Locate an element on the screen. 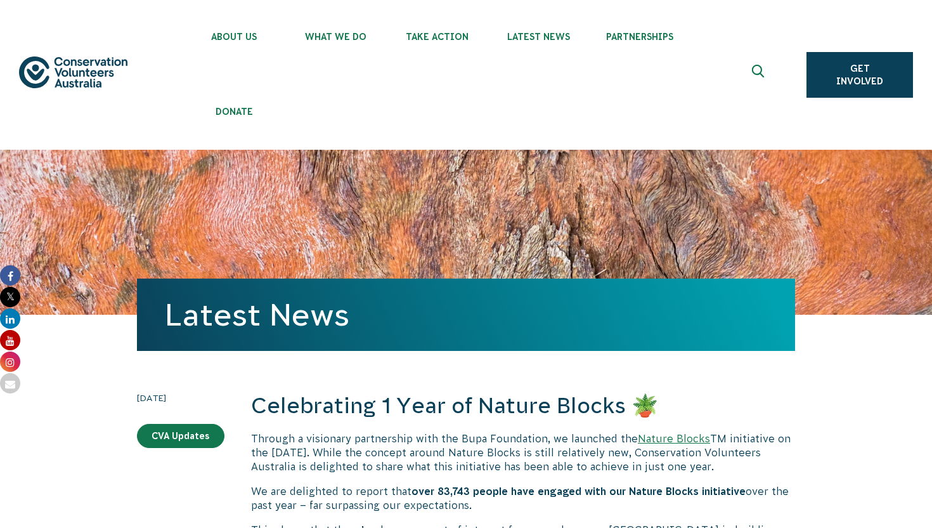  span: Take Action is located at coordinates (437, 37).